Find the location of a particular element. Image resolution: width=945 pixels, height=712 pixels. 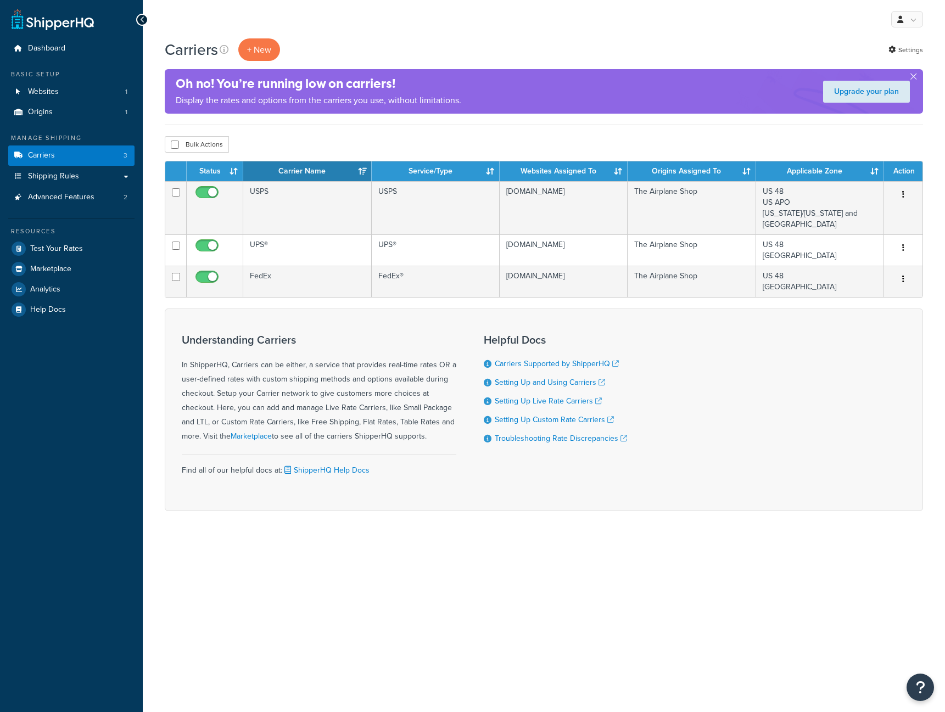

span: Analytics is located at coordinates (45, 289).